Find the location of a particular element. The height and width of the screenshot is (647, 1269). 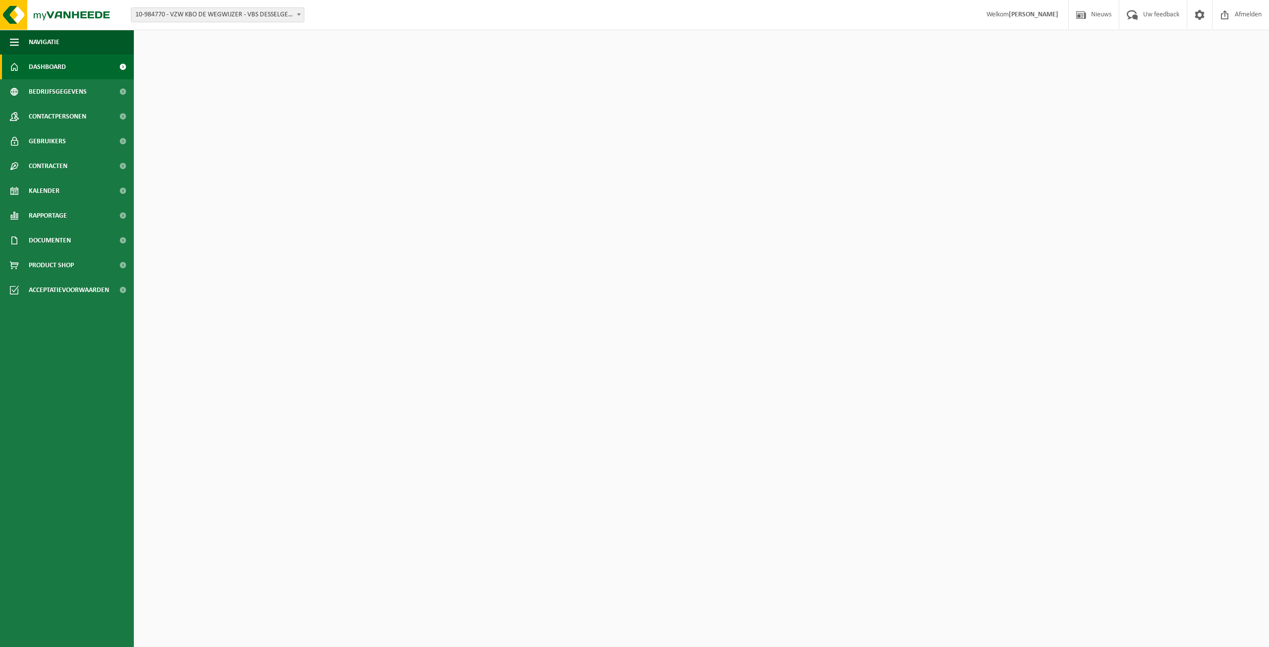

span: Documenten is located at coordinates (50, 240).